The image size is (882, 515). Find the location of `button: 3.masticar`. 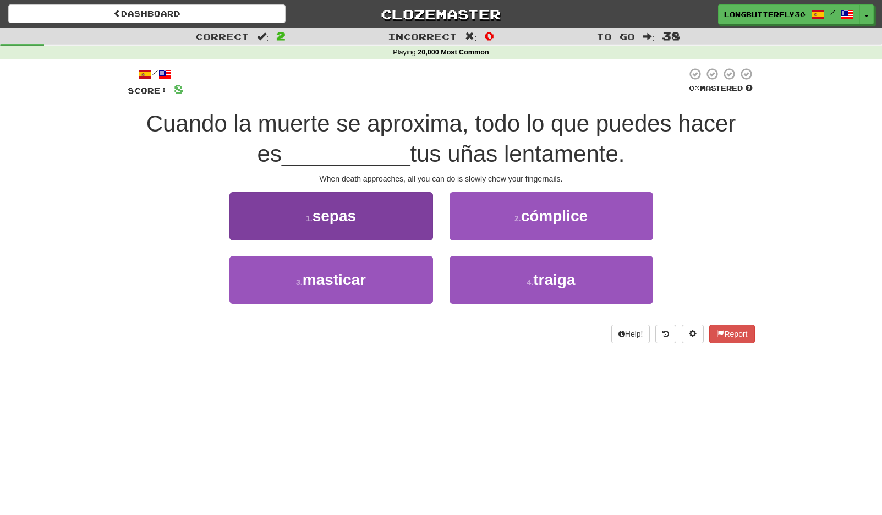

button: 3.masticar is located at coordinates (331, 280).